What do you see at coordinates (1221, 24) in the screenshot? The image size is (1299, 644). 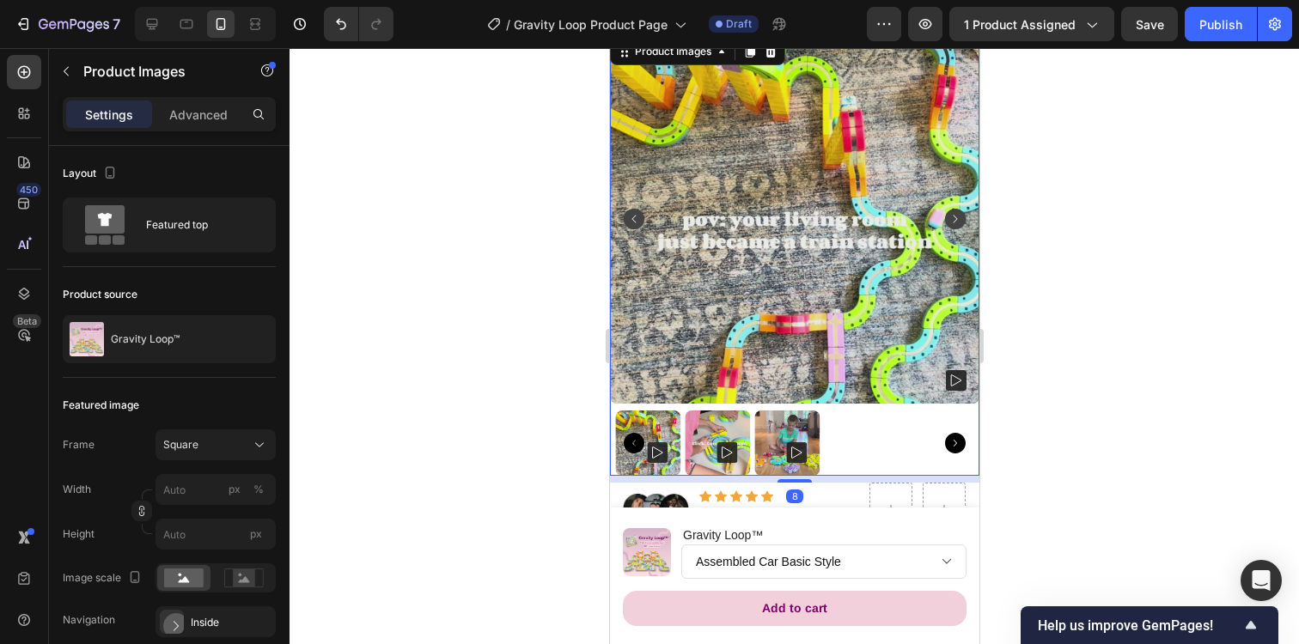 I see `button: Publish` at bounding box center [1221, 24].